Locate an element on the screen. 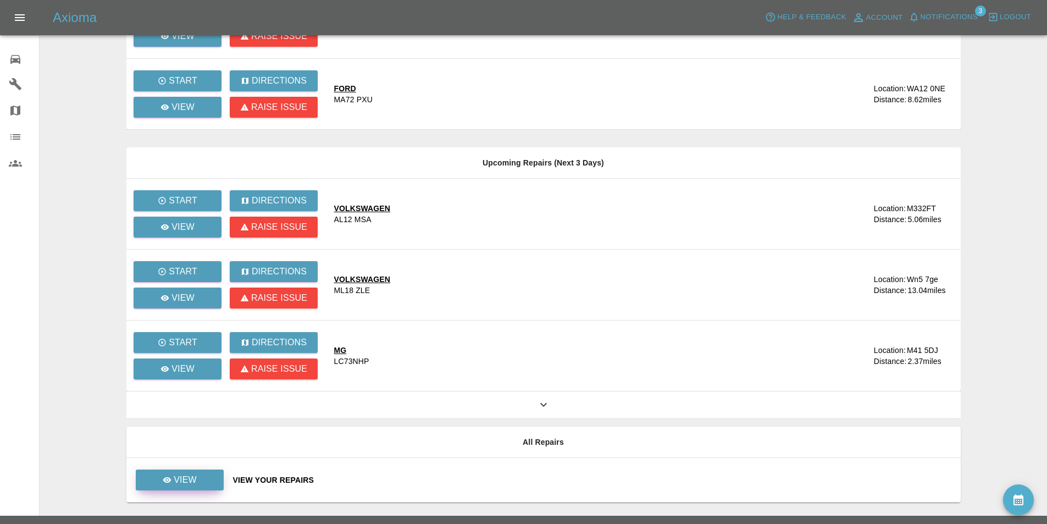 The height and width of the screenshot is (524, 1047). a: Account is located at coordinates (877, 18).